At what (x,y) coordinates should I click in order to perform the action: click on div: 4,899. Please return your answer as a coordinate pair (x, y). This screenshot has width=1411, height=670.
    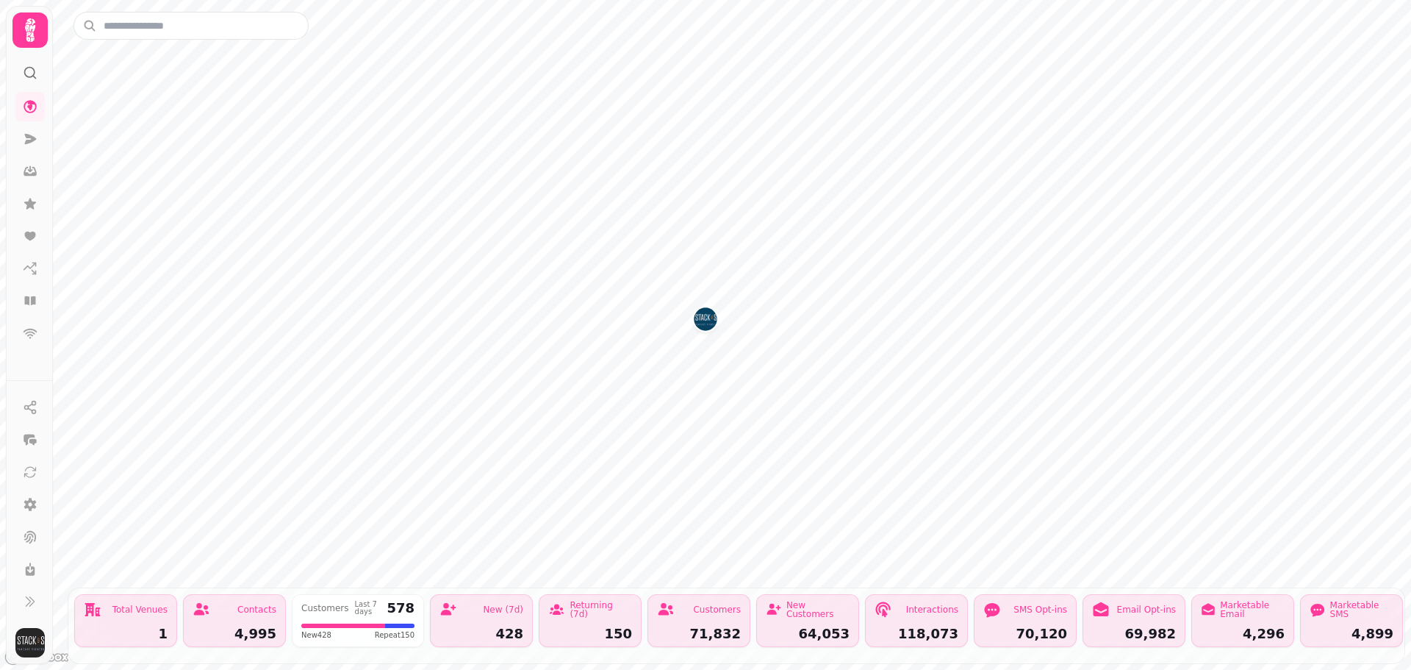
    Looking at the image, I should click on (1352, 634).